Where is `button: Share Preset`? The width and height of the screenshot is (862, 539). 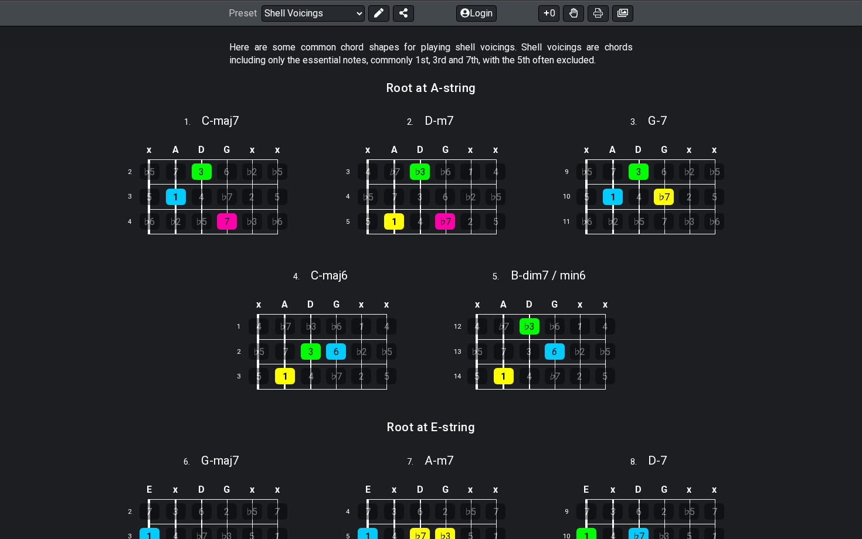 button: Share Preset is located at coordinates (403, 13).